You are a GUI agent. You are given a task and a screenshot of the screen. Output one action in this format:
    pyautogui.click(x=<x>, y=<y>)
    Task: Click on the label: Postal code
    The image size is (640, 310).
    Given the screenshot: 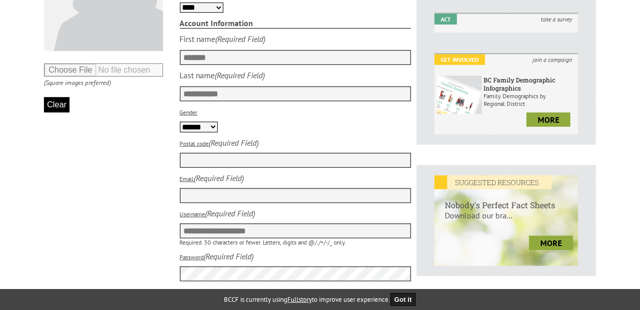 What is the action you would take?
    pyautogui.click(x=194, y=143)
    